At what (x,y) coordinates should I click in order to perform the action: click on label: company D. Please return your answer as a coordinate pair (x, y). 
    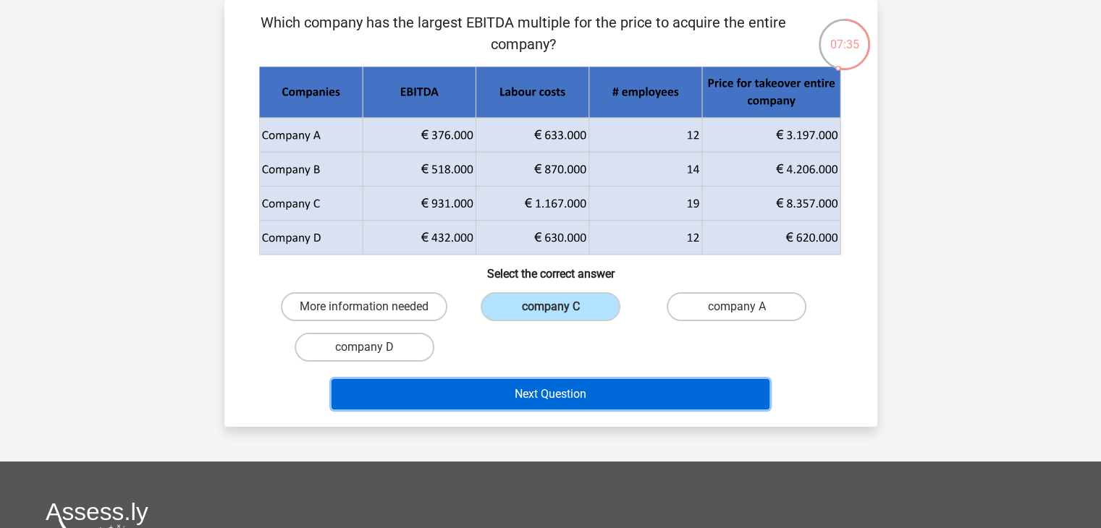
    Looking at the image, I should click on (364, 347).